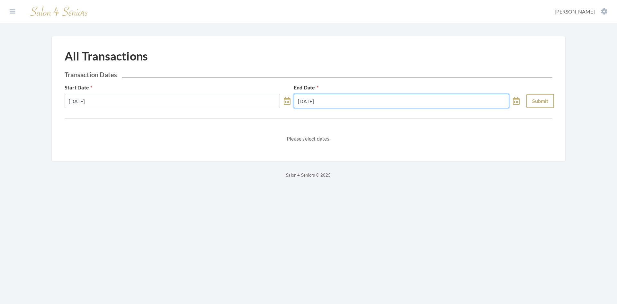 Image resolution: width=617 pixels, height=304 pixels. I want to click on p: Please select dates., so click(309, 139).